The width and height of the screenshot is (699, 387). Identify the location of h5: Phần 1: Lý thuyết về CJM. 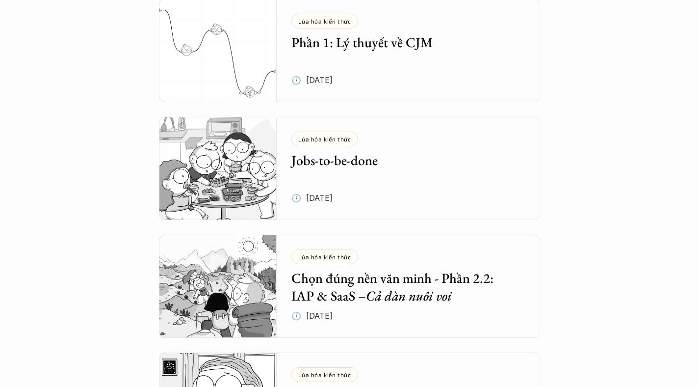
(401, 42).